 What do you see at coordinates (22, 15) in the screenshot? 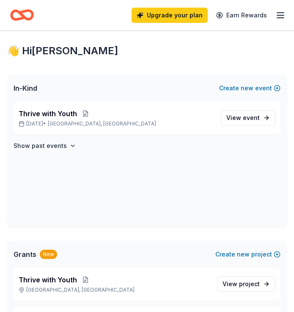
I see `a: Home` at bounding box center [22, 15].